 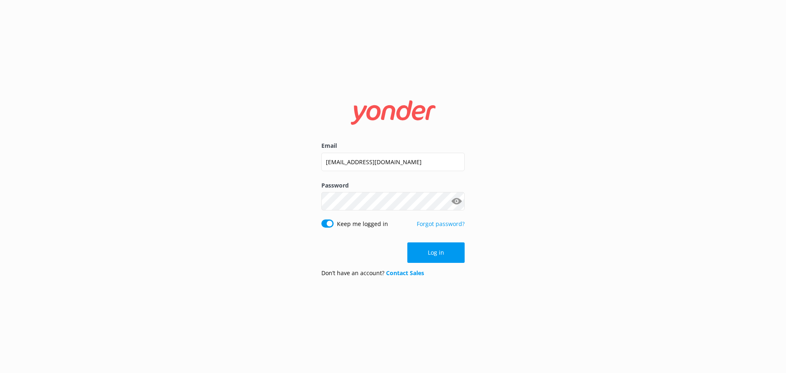 What do you see at coordinates (372, 273) in the screenshot?
I see `p: Don’t have an account?` at bounding box center [372, 273].